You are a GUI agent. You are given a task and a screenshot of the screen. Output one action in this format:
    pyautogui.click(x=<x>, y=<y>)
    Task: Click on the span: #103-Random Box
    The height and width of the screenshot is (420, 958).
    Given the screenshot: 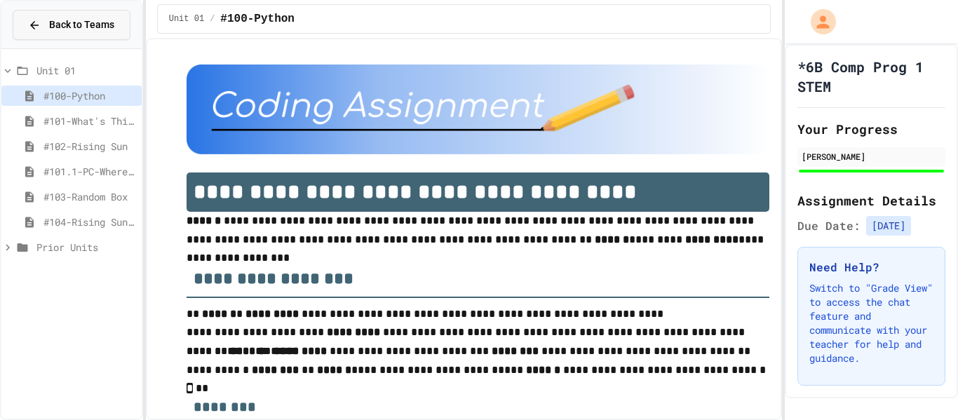 What is the action you would take?
    pyautogui.click(x=90, y=196)
    